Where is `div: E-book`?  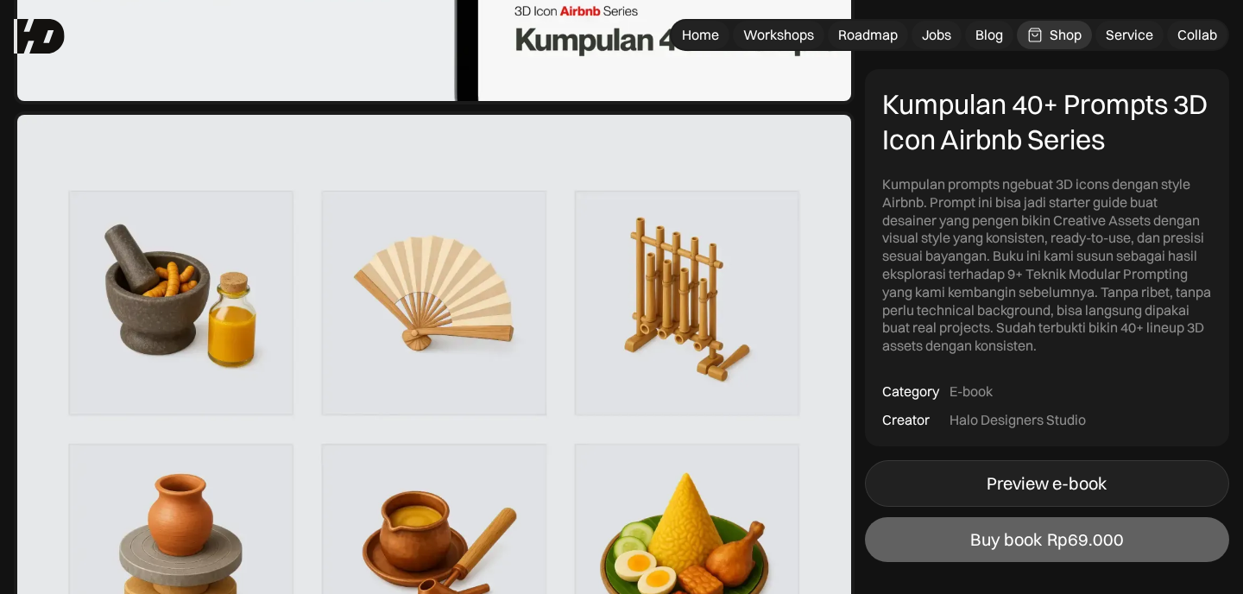
div: E-book is located at coordinates (971, 391).